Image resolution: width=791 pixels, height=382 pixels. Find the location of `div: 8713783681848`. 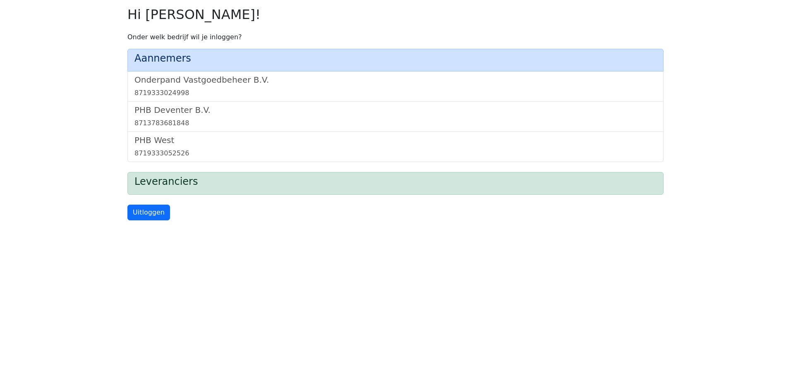

div: 8713783681848 is located at coordinates (396, 123).